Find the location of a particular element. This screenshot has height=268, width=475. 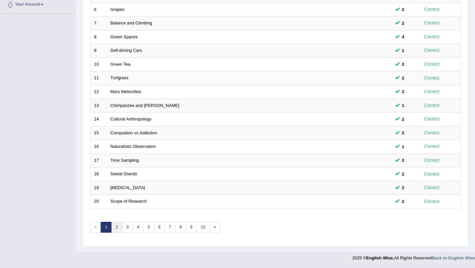

a: 2 is located at coordinates (116, 227).